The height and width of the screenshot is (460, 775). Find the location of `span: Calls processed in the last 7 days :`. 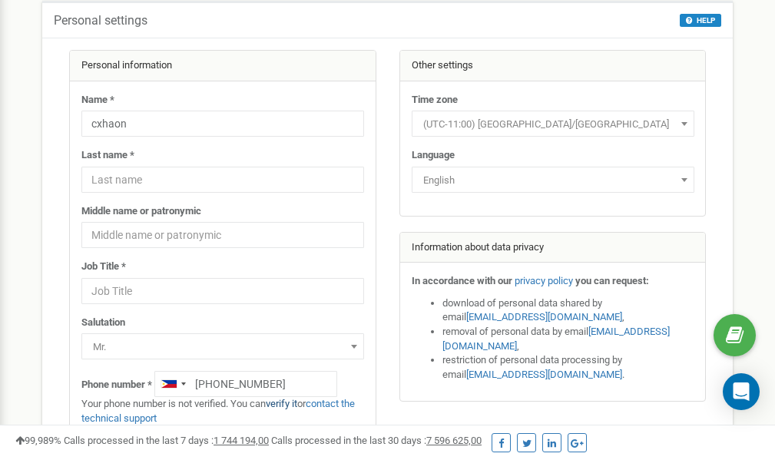

span: Calls processed in the last 7 days : is located at coordinates (166, 440).